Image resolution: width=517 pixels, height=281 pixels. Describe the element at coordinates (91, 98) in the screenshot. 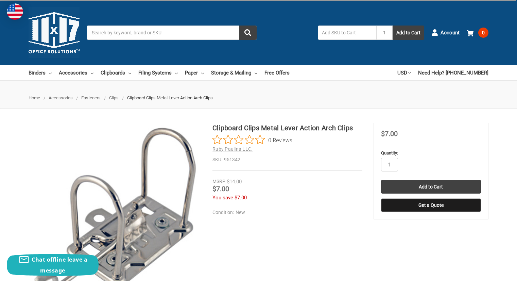

I see `a: Fasteners` at that location.